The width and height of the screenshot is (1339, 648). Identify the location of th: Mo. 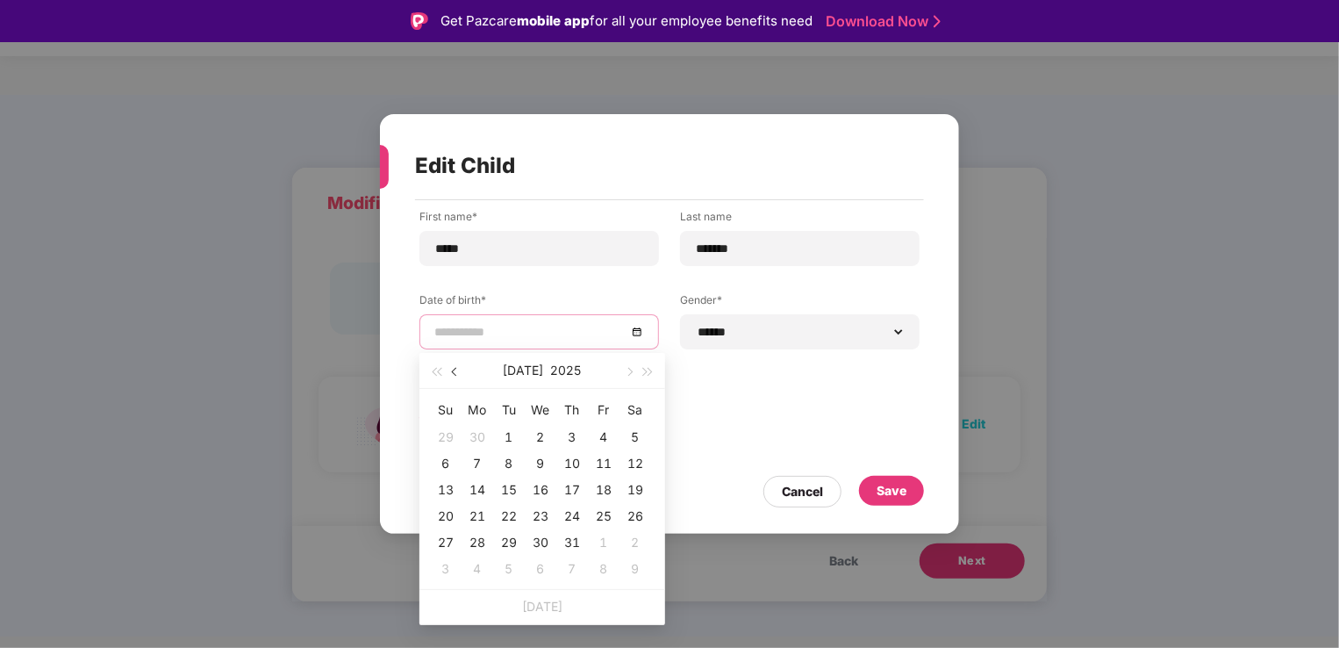
(477, 410).